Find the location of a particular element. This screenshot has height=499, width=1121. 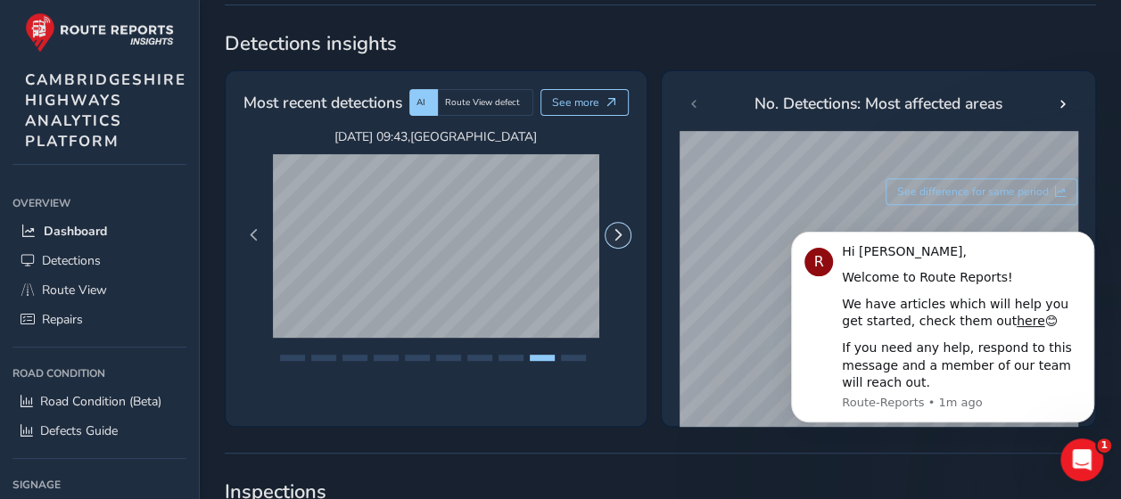

button: Page 7 is located at coordinates (480, 358).